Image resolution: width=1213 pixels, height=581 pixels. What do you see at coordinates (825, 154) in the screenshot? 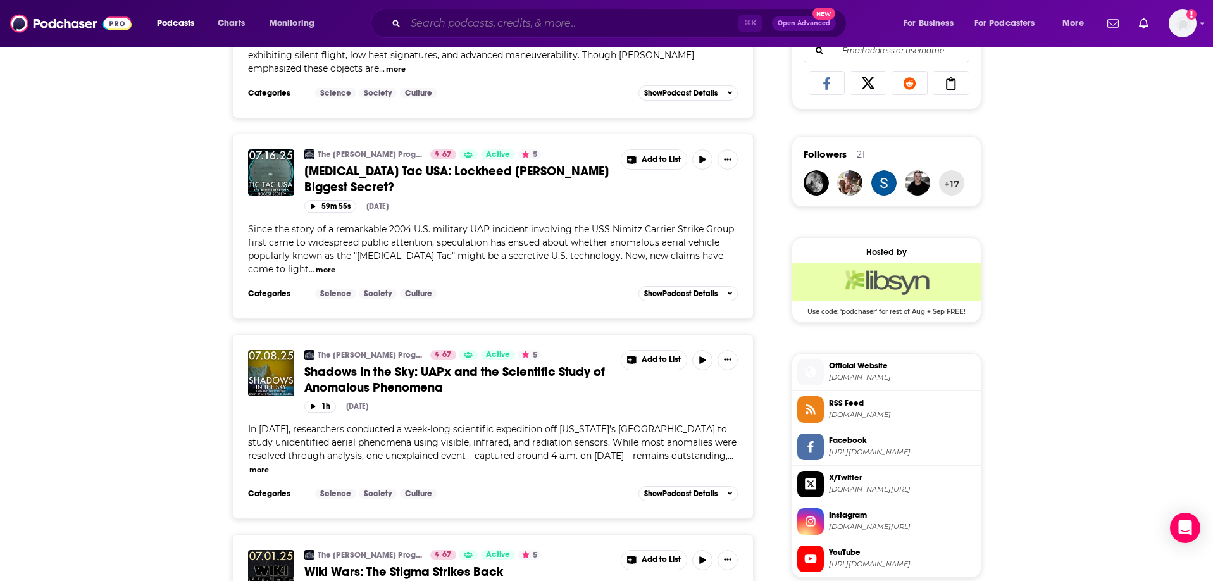
I see `span: Followers` at bounding box center [825, 154].